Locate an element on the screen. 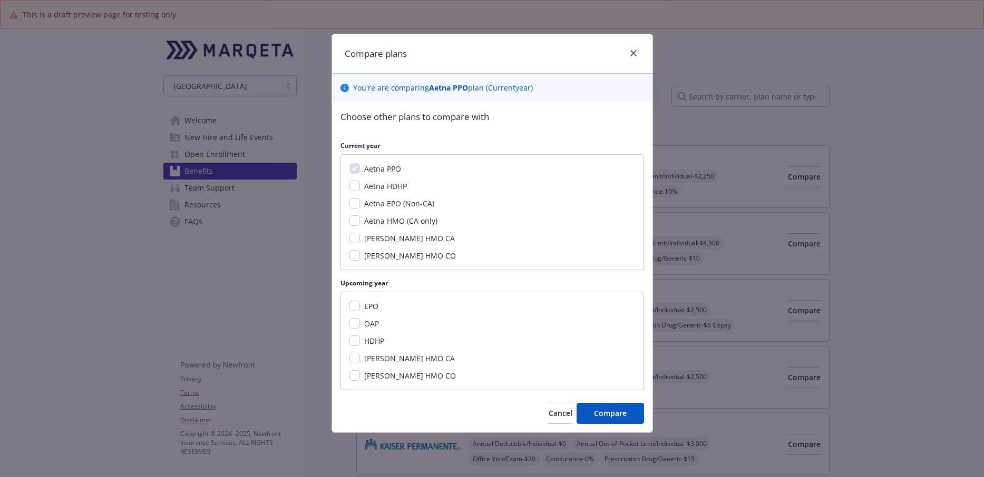  a: close is located at coordinates (633, 53).